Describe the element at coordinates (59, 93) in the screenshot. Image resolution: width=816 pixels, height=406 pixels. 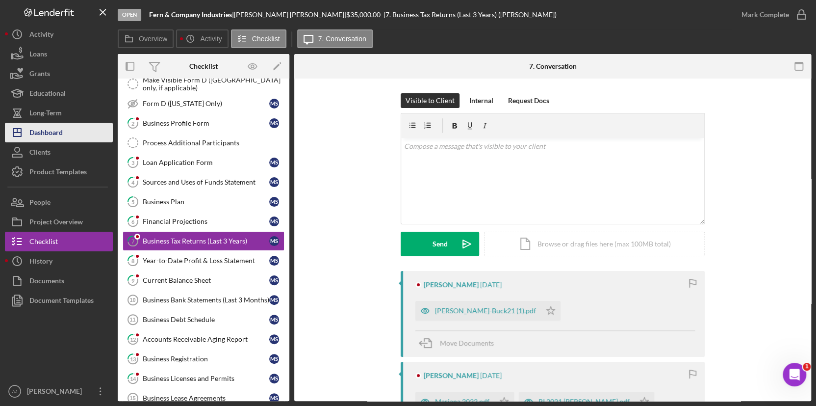
I see `a: Educational` at that location.